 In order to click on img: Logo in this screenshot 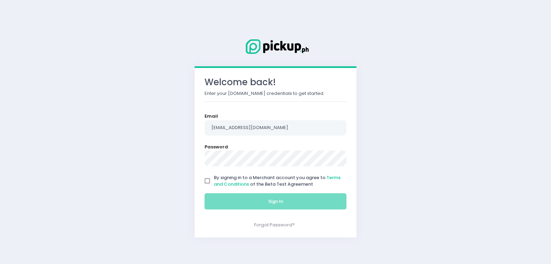, I will do `click(276, 47)`.